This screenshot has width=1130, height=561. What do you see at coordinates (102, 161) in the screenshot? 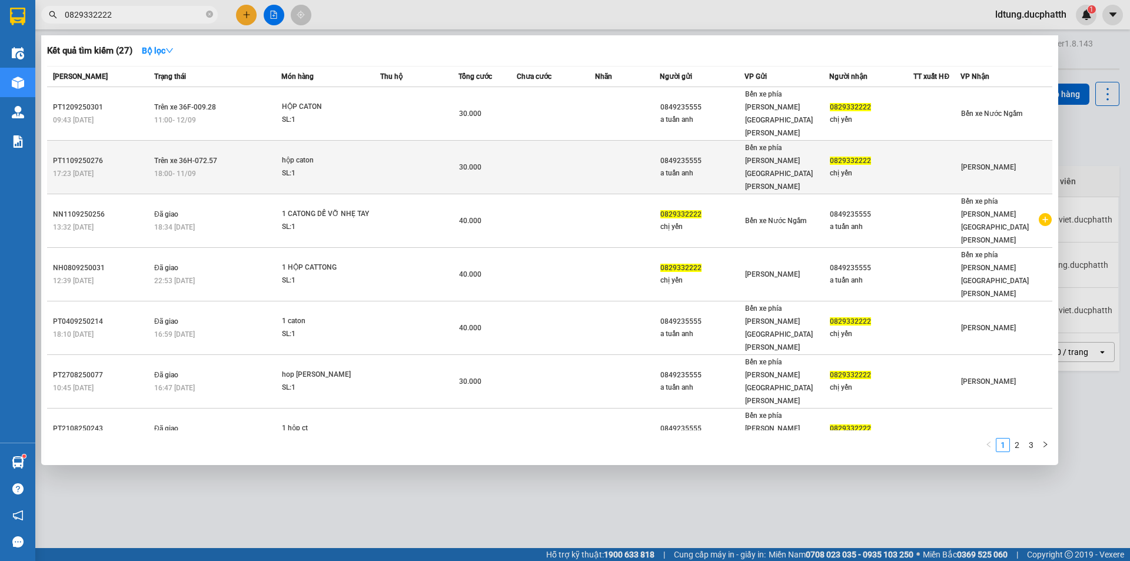
I see `div: PT1109250276` at bounding box center [102, 161].